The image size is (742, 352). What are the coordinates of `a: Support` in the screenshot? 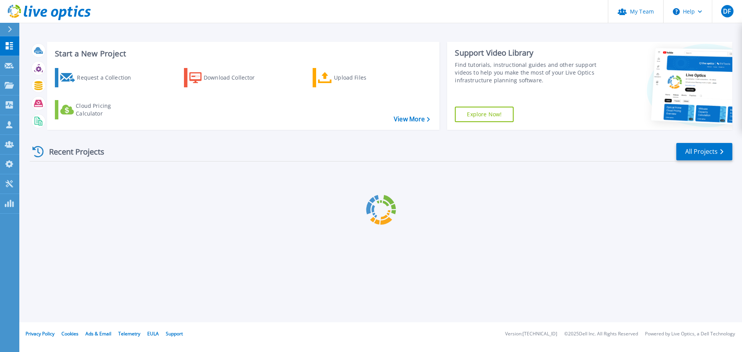 It's located at (174, 334).